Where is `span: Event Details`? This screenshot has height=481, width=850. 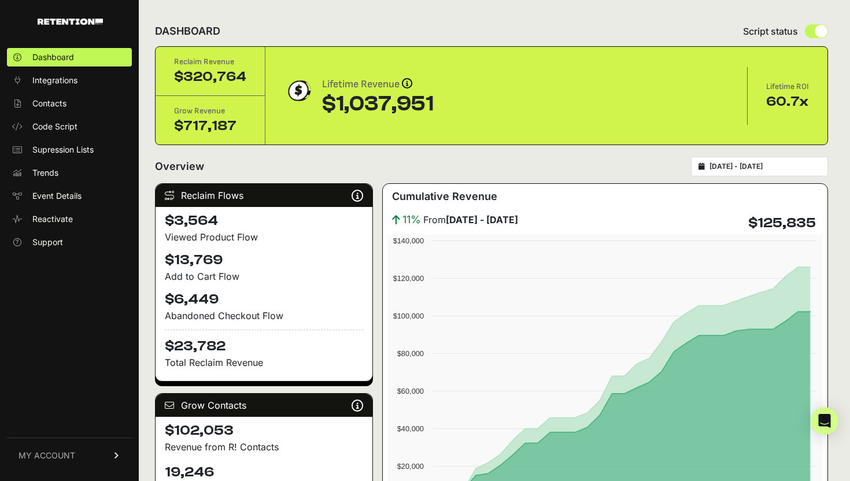 span: Event Details is located at coordinates (57, 196).